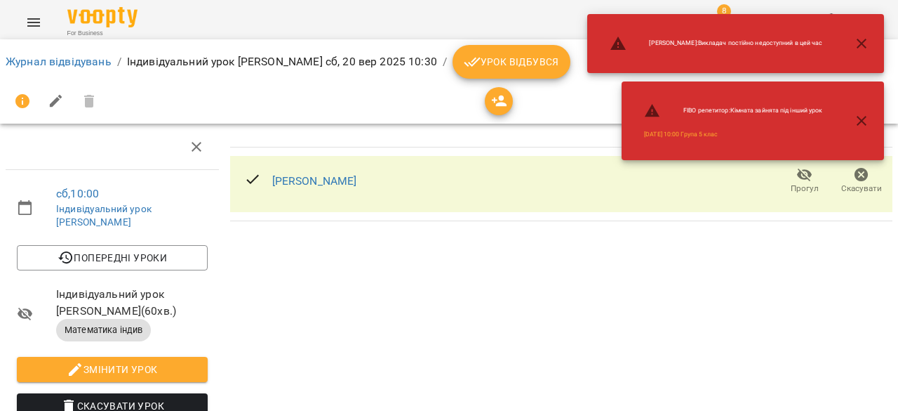 This screenshot has height=411, width=898. What do you see at coordinates (724, 11) in the screenshot?
I see `span: 8` at bounding box center [724, 11].